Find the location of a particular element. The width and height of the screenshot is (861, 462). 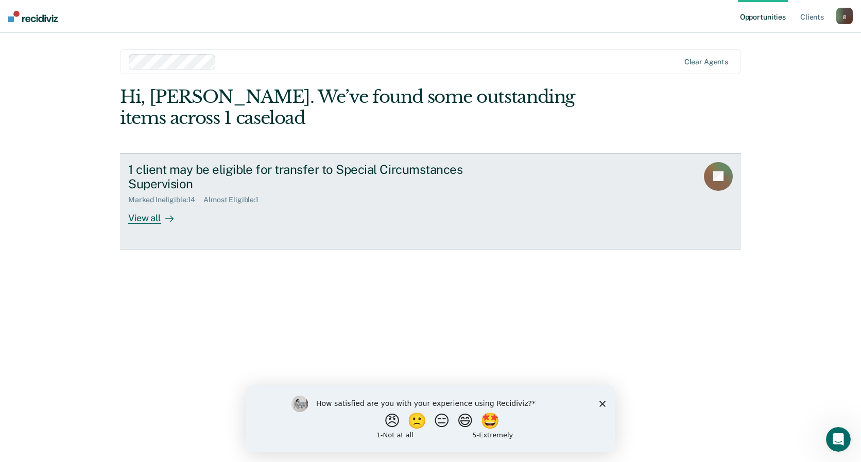

button: 2 is located at coordinates (171, 36).